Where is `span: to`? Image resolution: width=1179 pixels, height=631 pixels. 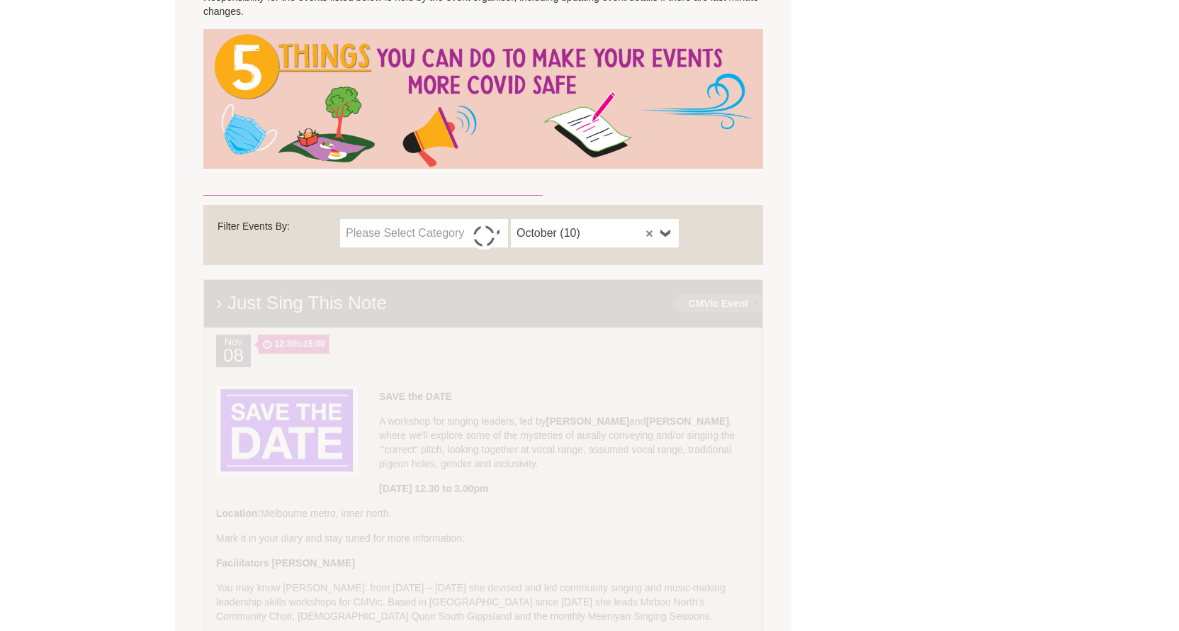 span: to is located at coordinates (293, 344).